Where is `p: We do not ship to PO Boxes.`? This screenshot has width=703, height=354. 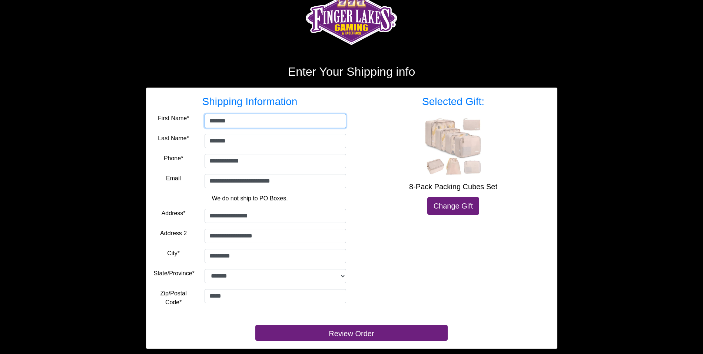 p: We do not ship to PO Boxes. is located at coordinates (250, 198).